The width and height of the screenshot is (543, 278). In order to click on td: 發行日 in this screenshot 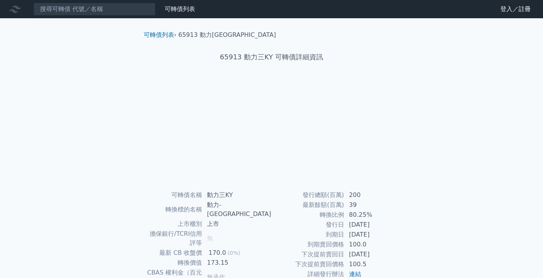, I will do `click(308, 225)`.